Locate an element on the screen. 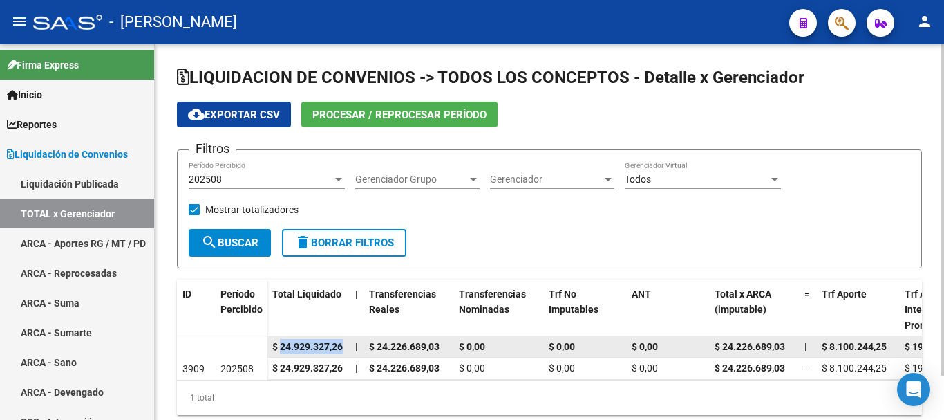  button: Buscar is located at coordinates (230, 243).